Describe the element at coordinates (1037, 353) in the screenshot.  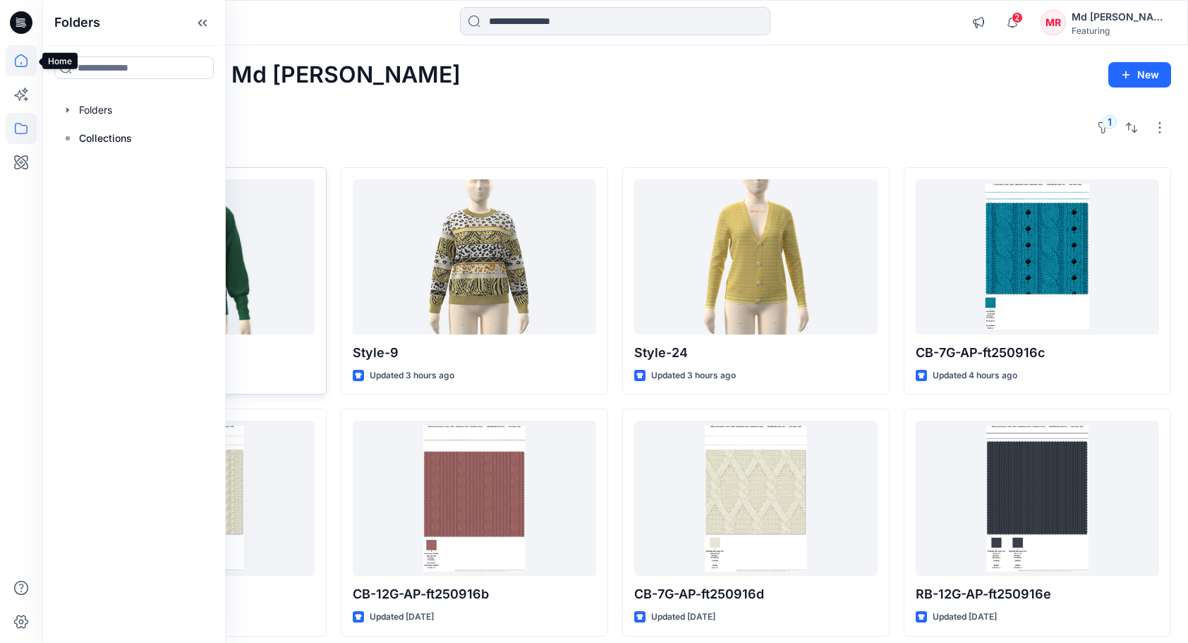
I see `p: CB-7G-AP-ft250916c` at that location.